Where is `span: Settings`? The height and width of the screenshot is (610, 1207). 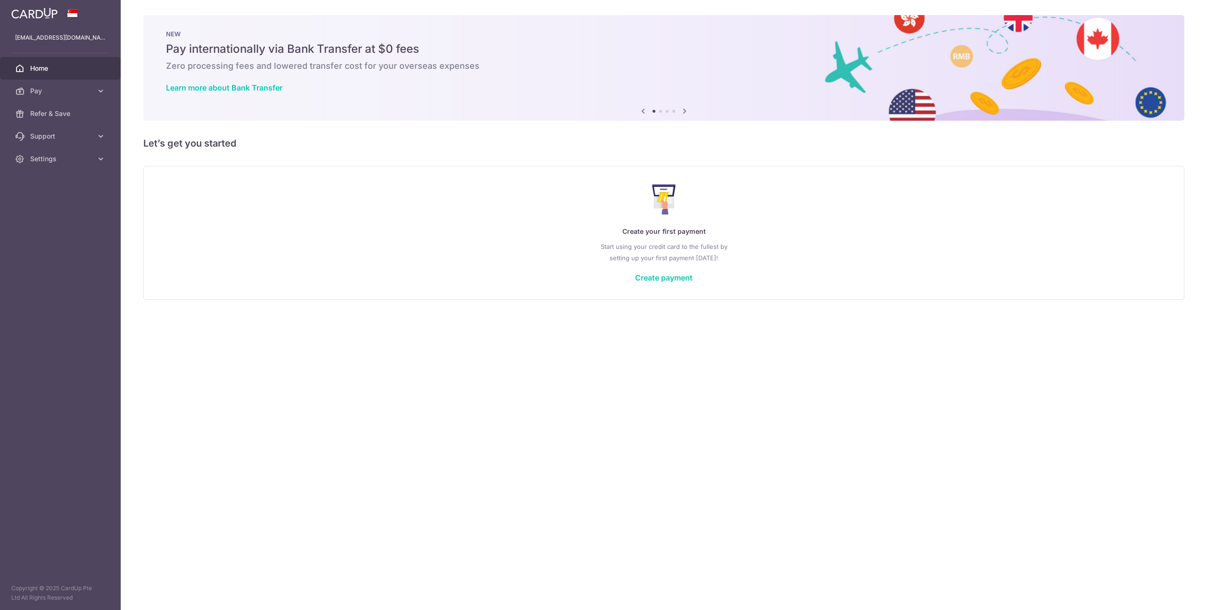
span: Settings is located at coordinates (61, 159).